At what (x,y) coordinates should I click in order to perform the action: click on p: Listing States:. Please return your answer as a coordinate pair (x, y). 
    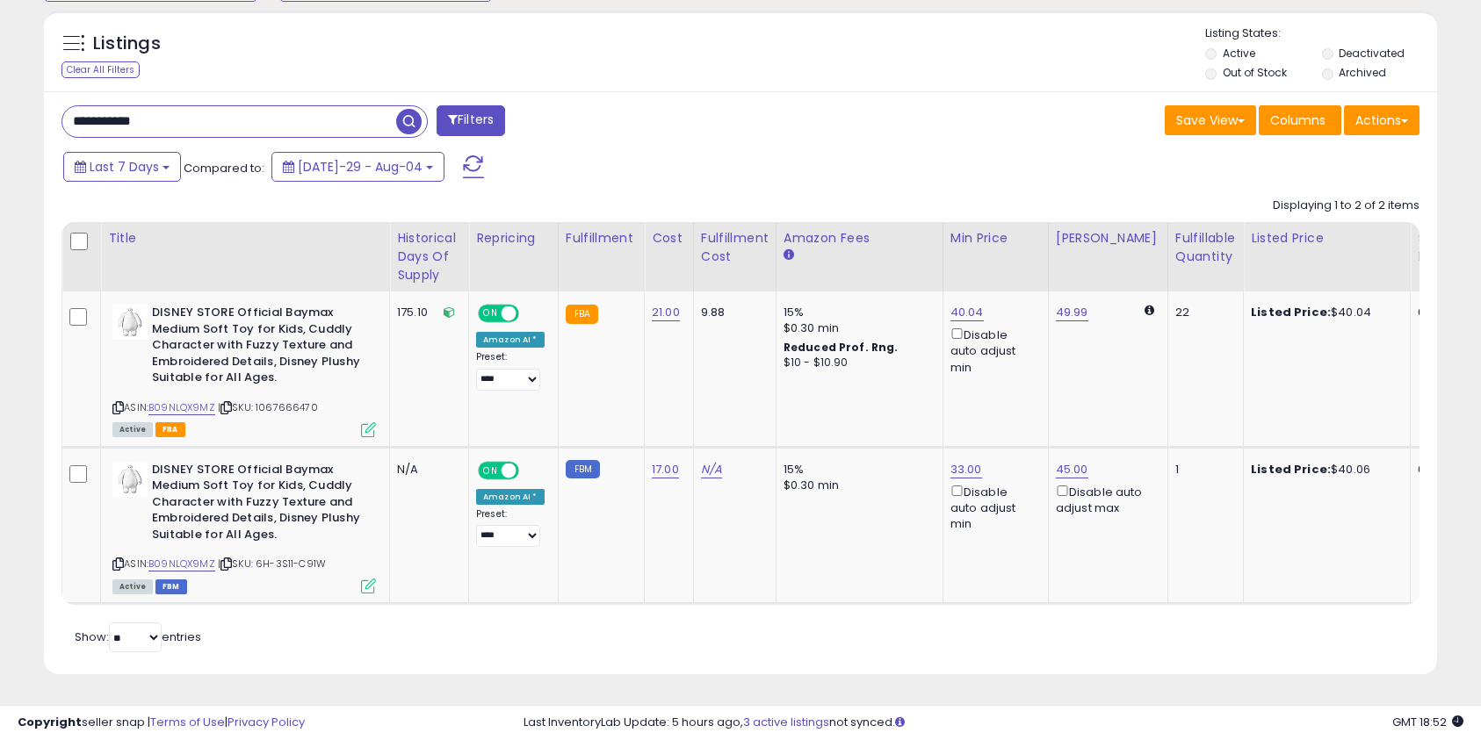
    Looking at the image, I should click on (1320, 33).